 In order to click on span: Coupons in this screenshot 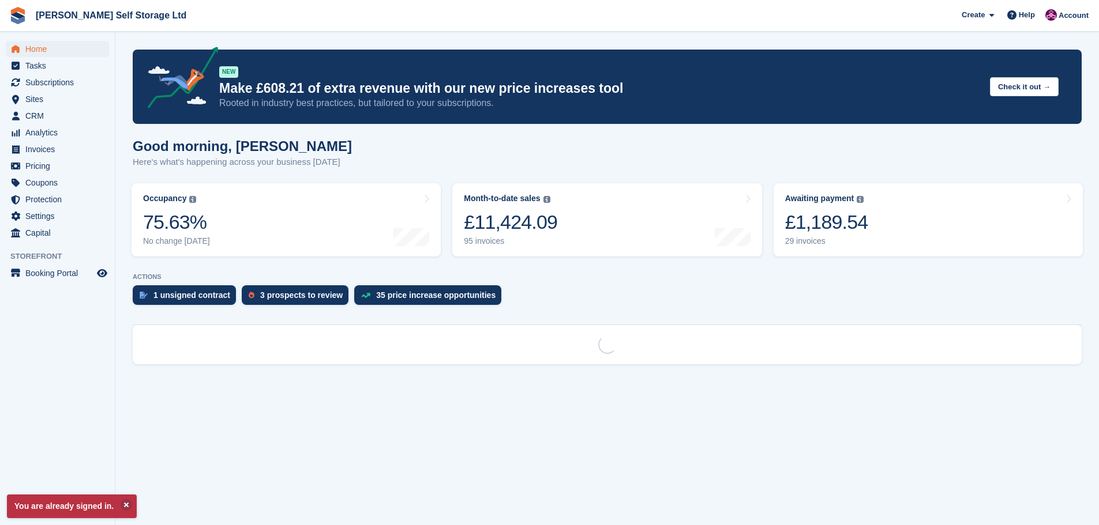, I will do `click(60, 183)`.